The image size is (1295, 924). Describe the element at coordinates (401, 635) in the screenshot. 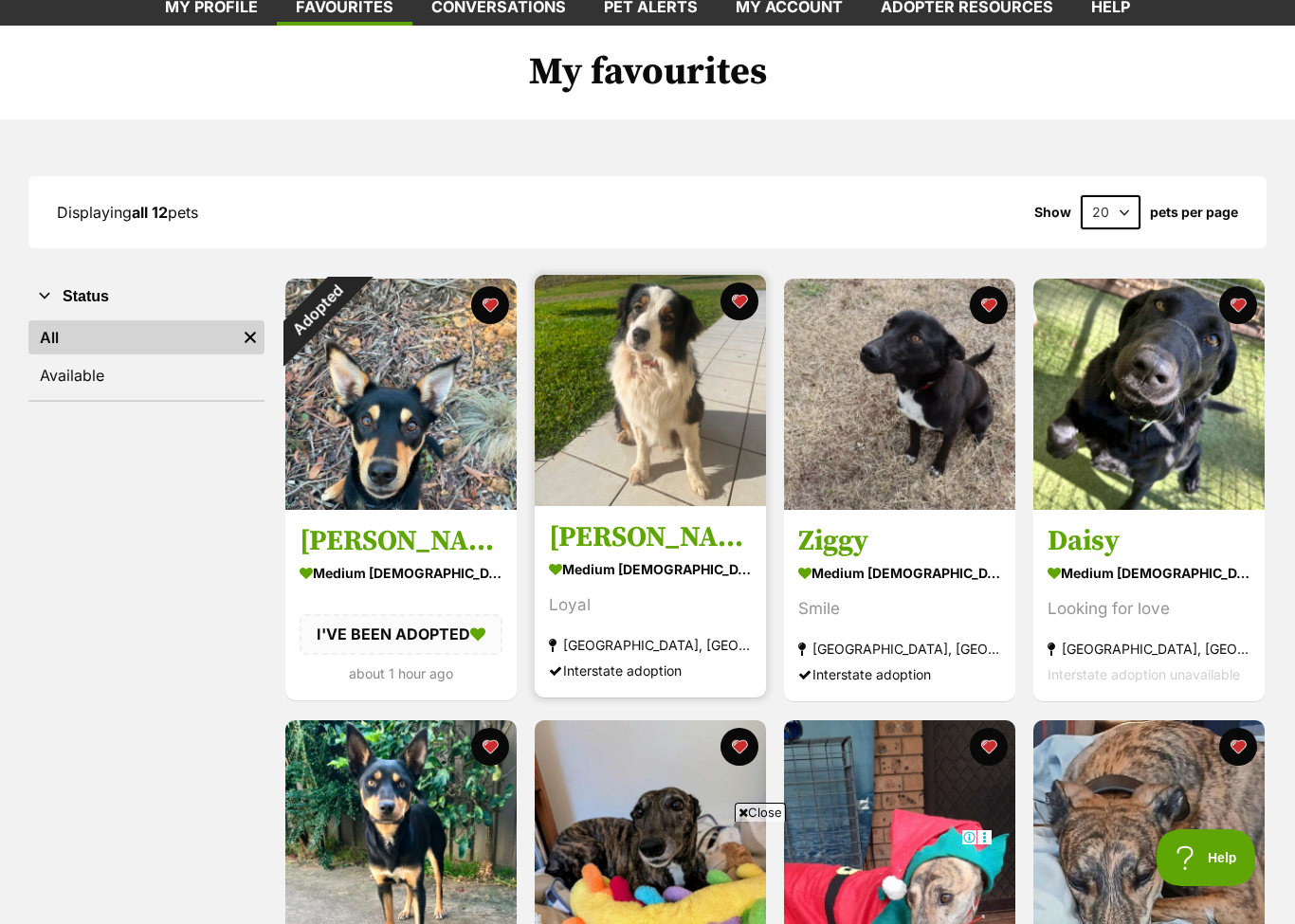

I see `div: I'VE BEEN ADOPTED` at that location.